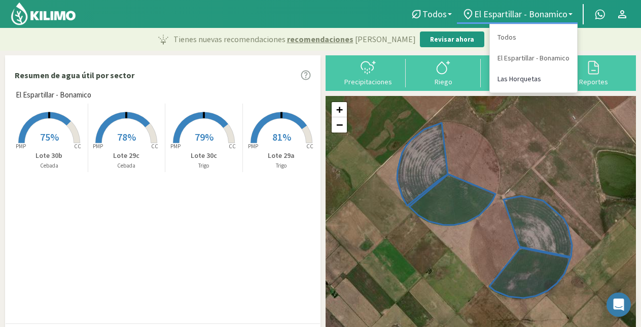 The width and height of the screenshot is (641, 327). Describe the element at coordinates (281, 136) in the screenshot. I see `span: 81%` at that location.